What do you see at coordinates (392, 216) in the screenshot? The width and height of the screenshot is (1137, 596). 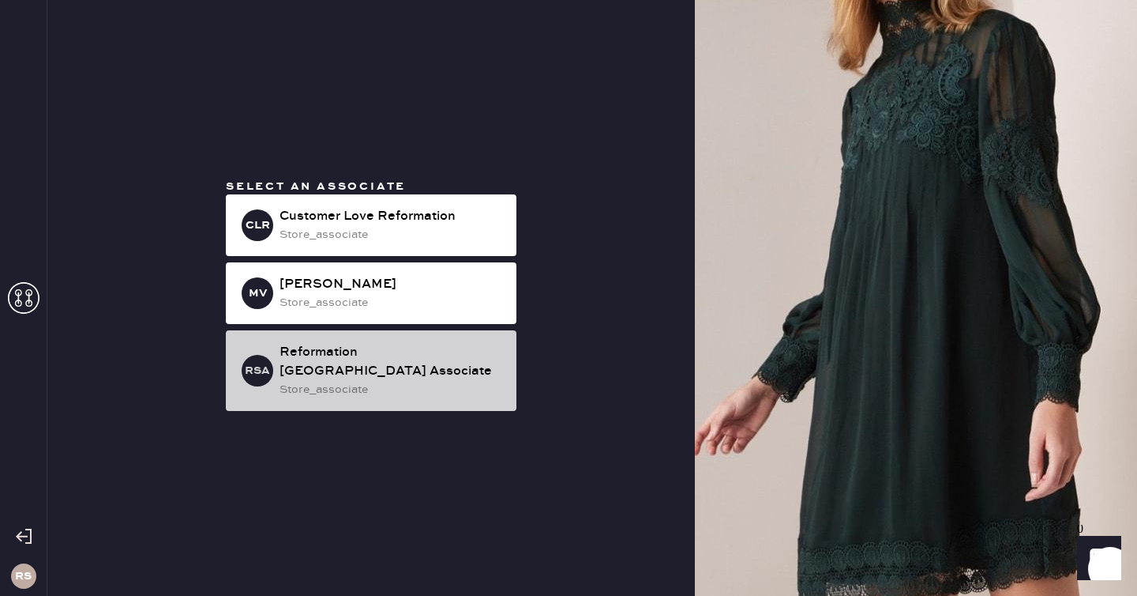 I see `div: Customer Love Reformation` at bounding box center [392, 216].